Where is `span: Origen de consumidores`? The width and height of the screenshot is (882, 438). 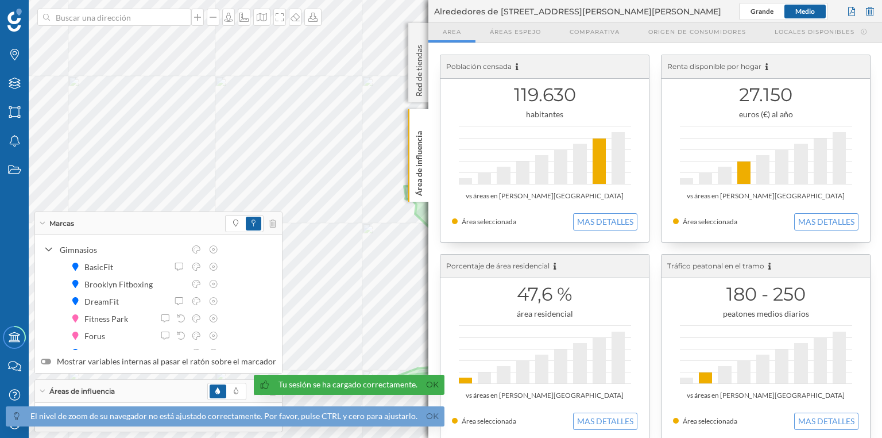
span: Origen de consumidores is located at coordinates (697, 32).